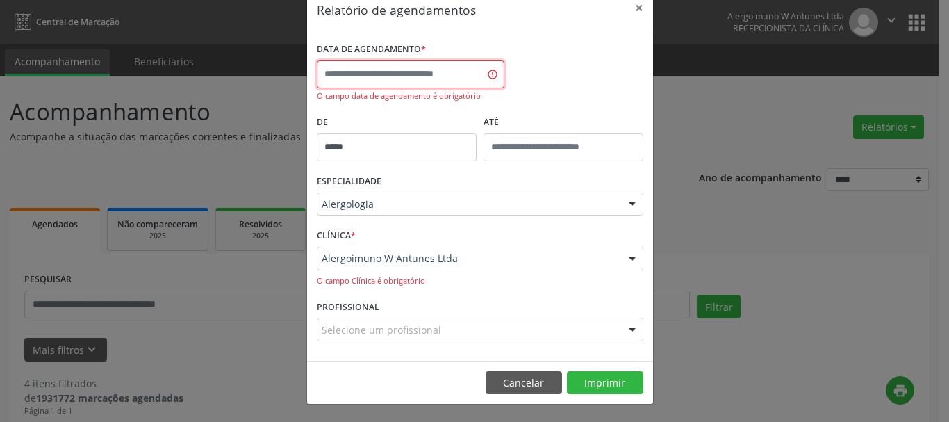 The height and width of the screenshot is (422, 949). Describe the element at coordinates (480, 281) in the screenshot. I see `div: O campo Clínica é obrigatório` at that location.